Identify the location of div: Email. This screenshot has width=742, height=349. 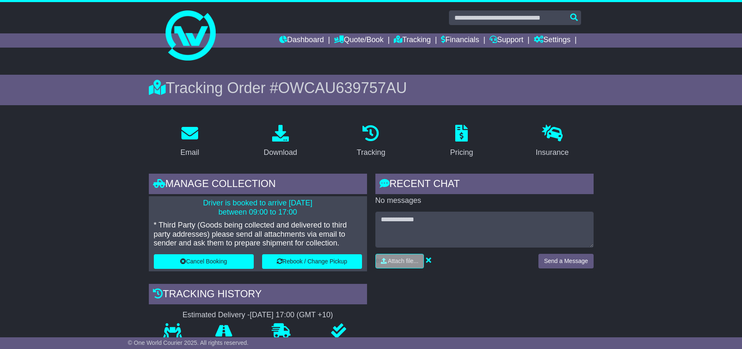
(189, 152).